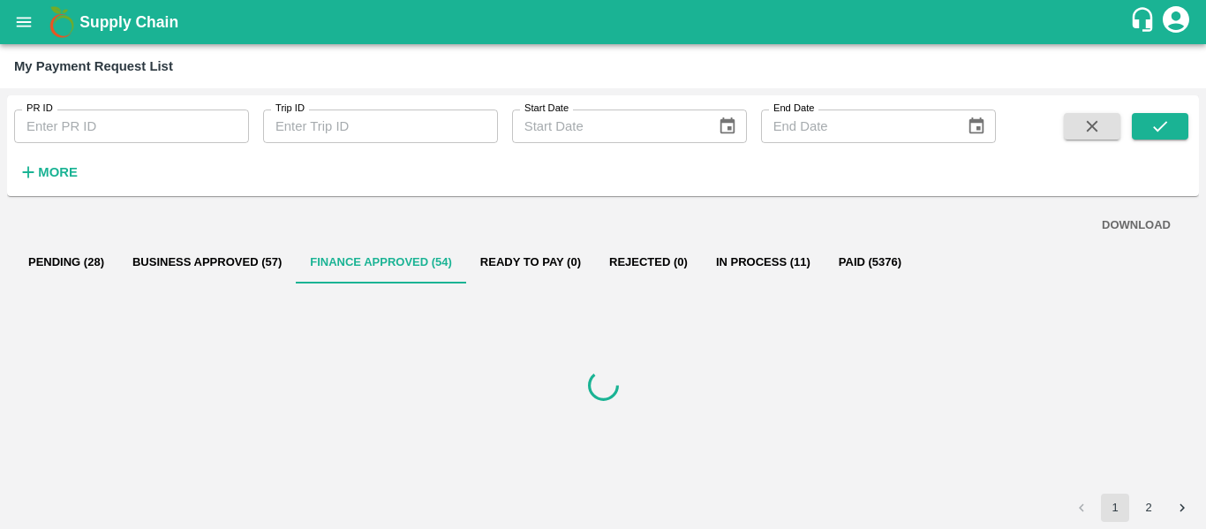 The height and width of the screenshot is (529, 1206). What do you see at coordinates (66, 262) in the screenshot?
I see `button: Pending (28)` at bounding box center [66, 262].